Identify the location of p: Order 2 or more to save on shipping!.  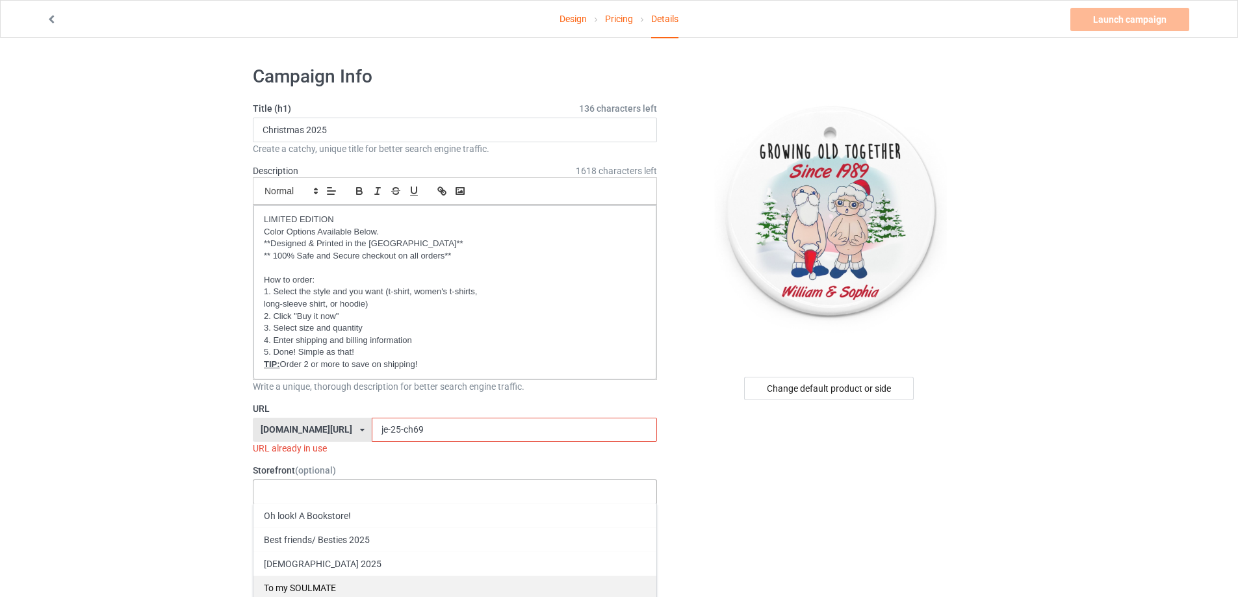
(455, 365).